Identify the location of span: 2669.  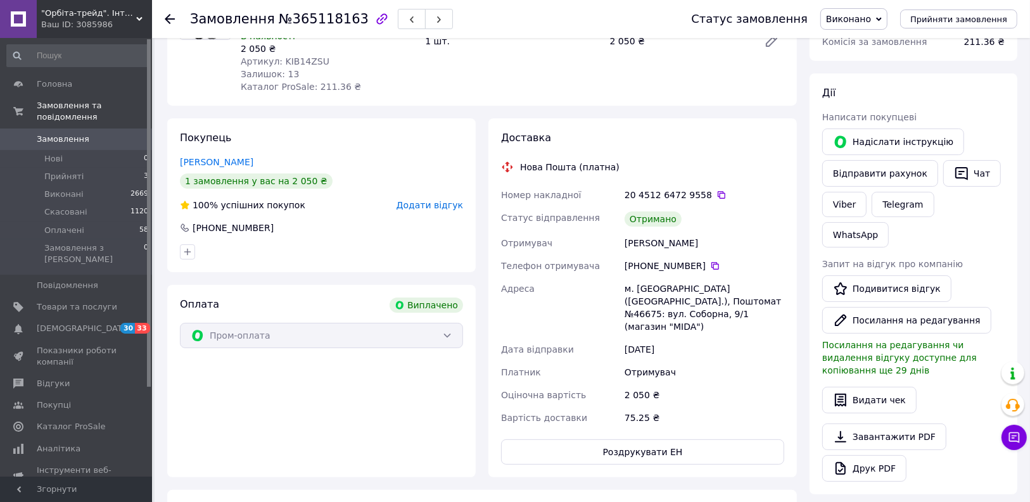
(139, 194).